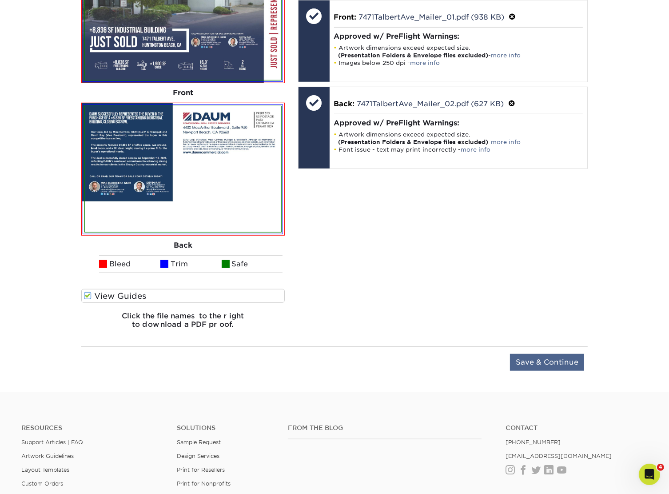  Describe the element at coordinates (458, 149) in the screenshot. I see `li: Font issue - text may print incorrectly -` at that location.